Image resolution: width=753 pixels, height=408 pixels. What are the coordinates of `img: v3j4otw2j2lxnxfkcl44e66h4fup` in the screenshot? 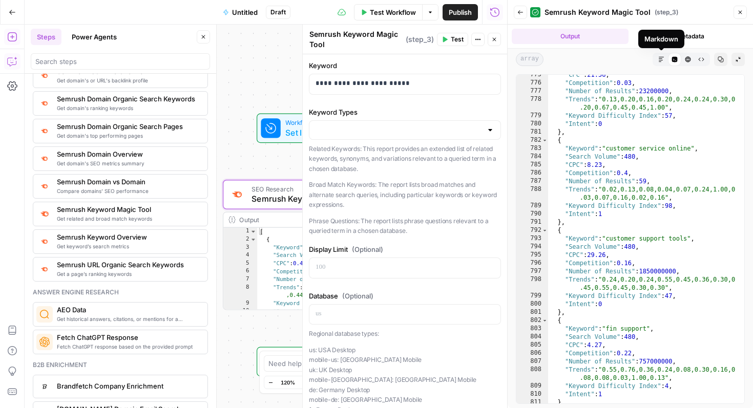 It's located at (45, 241).